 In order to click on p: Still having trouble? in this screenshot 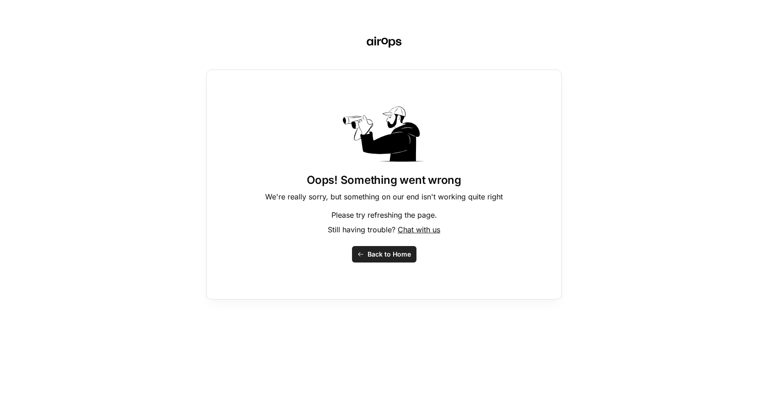, I will do `click(384, 229)`.